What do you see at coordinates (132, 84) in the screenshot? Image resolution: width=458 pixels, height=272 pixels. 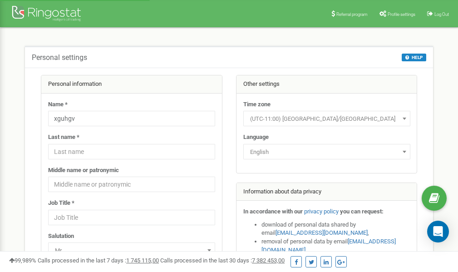 I see `div: Personal information` at bounding box center [132, 84].